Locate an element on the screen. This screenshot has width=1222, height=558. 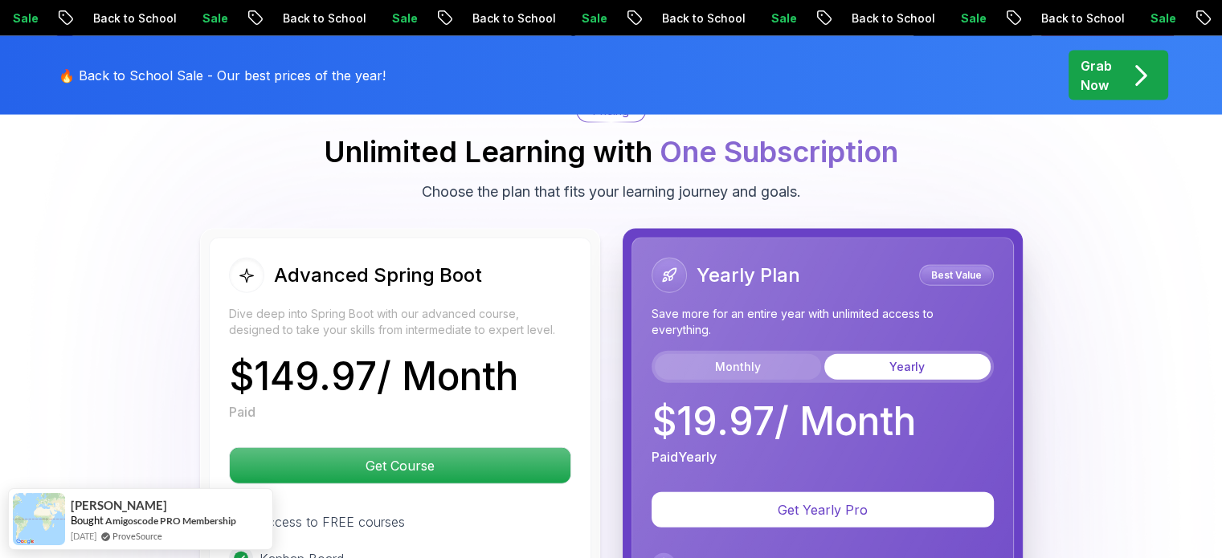
button: Get Course is located at coordinates (400, 466).